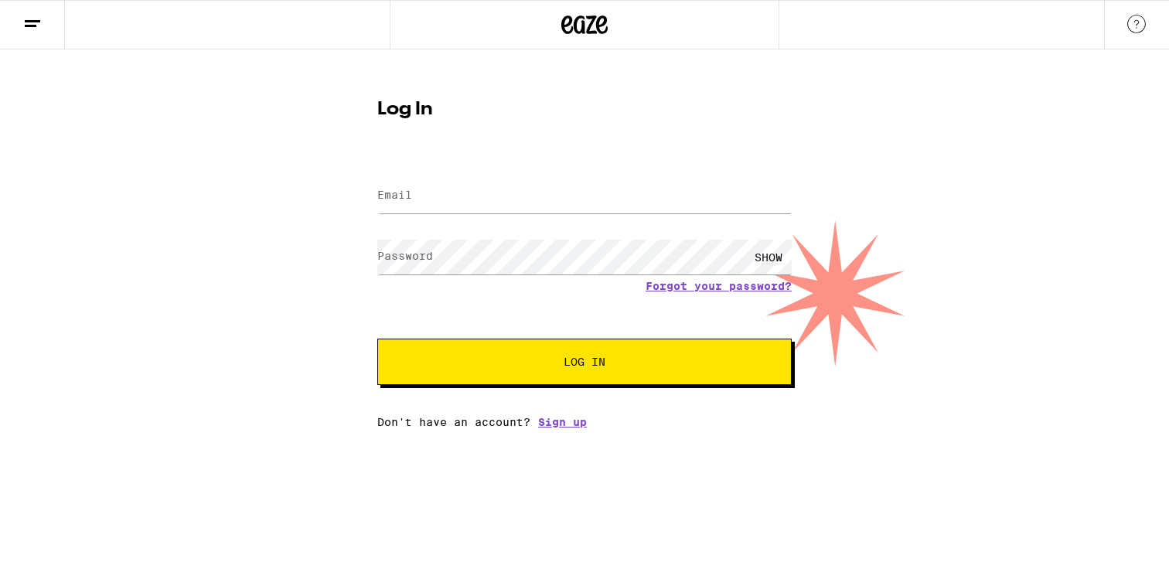 Image resolution: width=1169 pixels, height=569 pixels. I want to click on label: Email, so click(394, 195).